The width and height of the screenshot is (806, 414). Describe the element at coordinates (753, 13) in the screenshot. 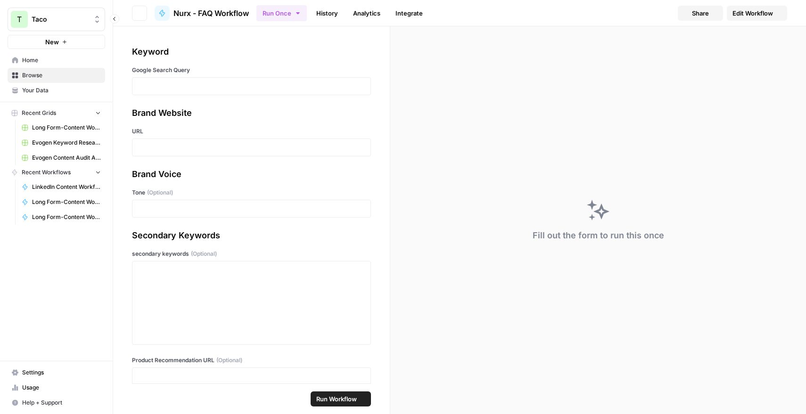

I see `span: Edit Workflow` at that location.